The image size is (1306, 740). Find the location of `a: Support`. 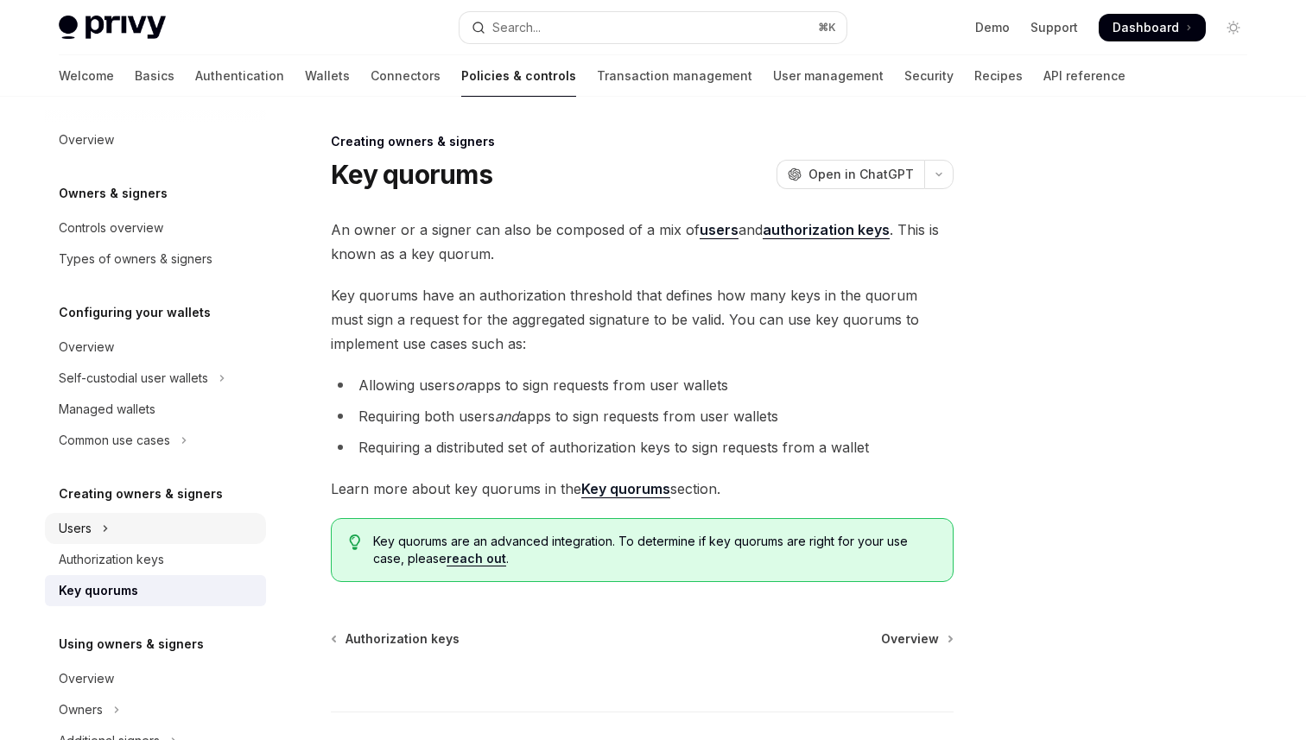

a: Support is located at coordinates (1053, 28).